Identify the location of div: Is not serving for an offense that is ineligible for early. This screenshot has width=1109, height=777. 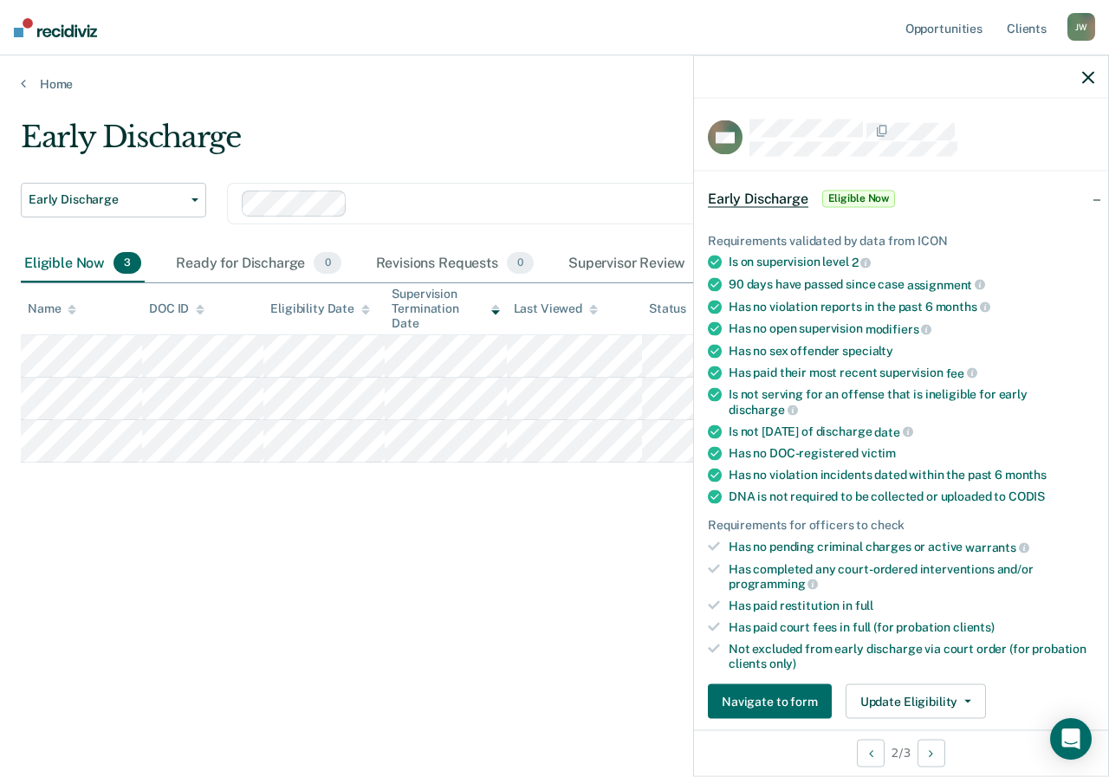
(912, 402).